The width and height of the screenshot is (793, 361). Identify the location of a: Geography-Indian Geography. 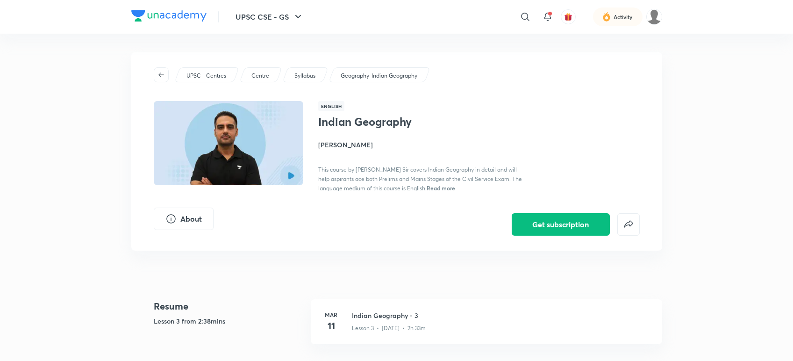
(379, 76).